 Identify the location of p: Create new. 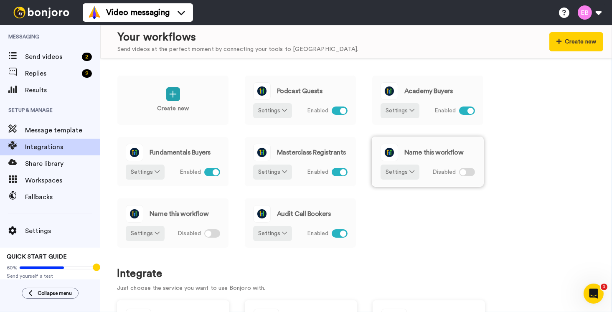
(173, 109).